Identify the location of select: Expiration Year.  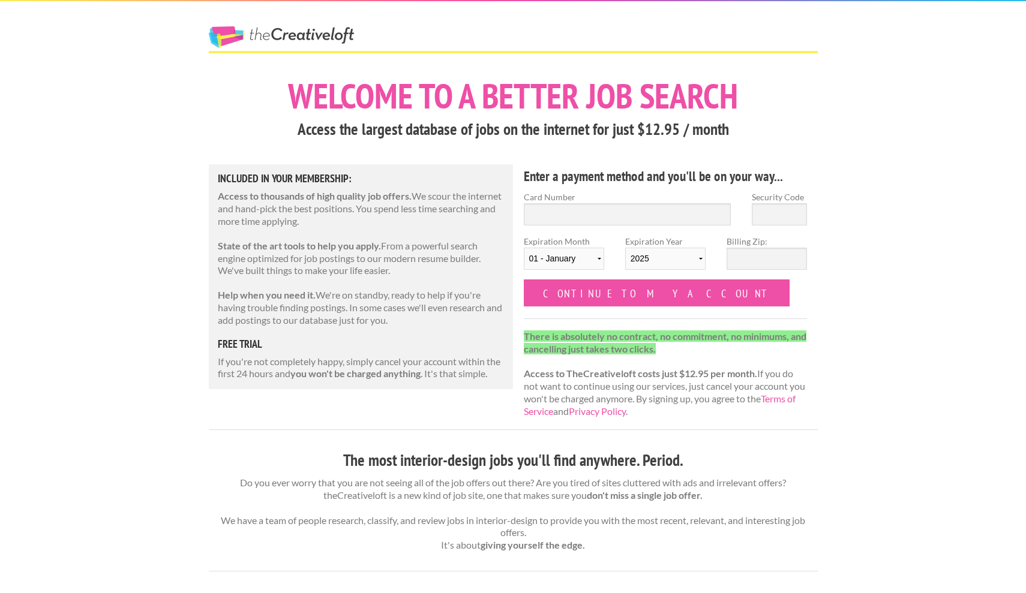
(665, 259).